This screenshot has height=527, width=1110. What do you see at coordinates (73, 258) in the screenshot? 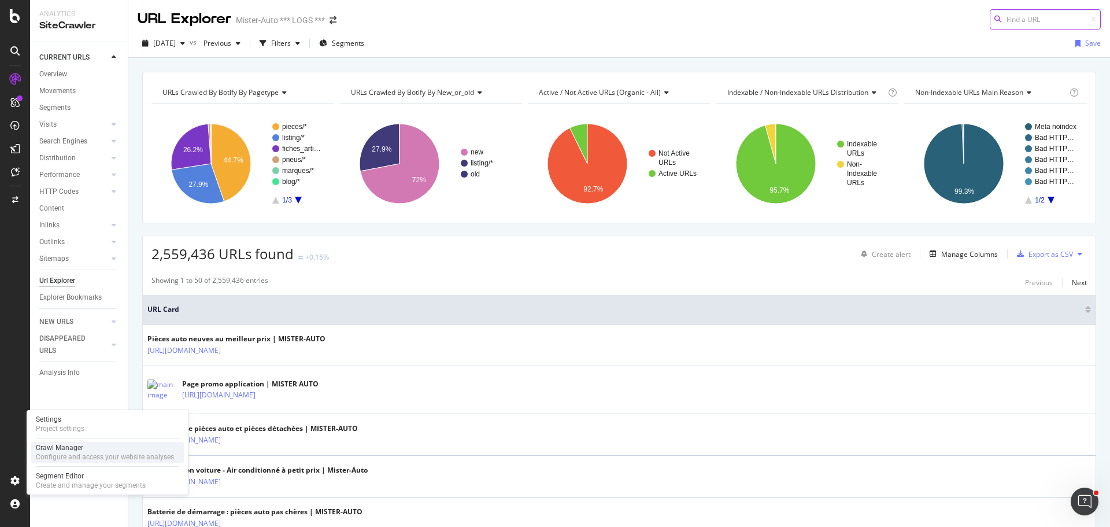
I see `a: Sitemaps` at bounding box center [73, 258].